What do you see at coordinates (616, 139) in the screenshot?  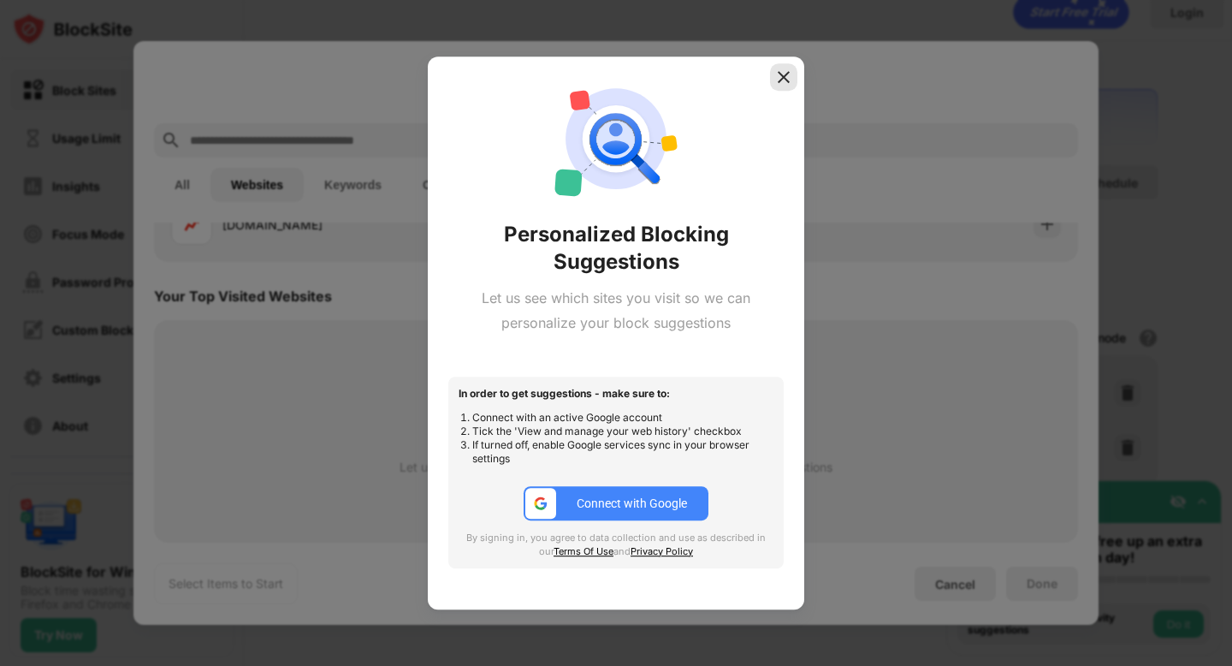 I see `img: personal-suggestions.svg` at bounding box center [616, 139].